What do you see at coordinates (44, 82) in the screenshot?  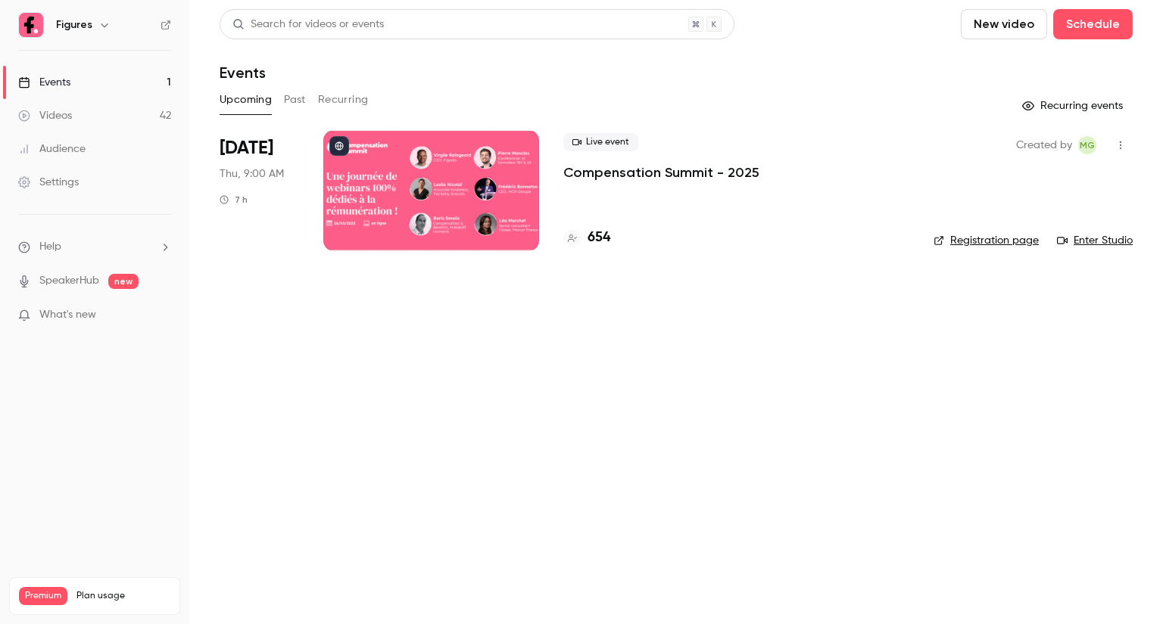 I see `div: Events` at bounding box center [44, 82].